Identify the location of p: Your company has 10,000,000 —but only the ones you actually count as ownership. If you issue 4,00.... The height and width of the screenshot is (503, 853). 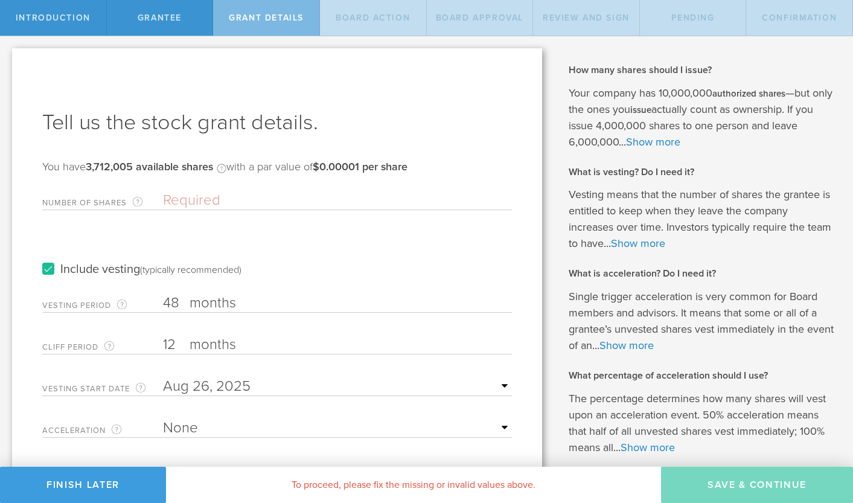
(701, 118).